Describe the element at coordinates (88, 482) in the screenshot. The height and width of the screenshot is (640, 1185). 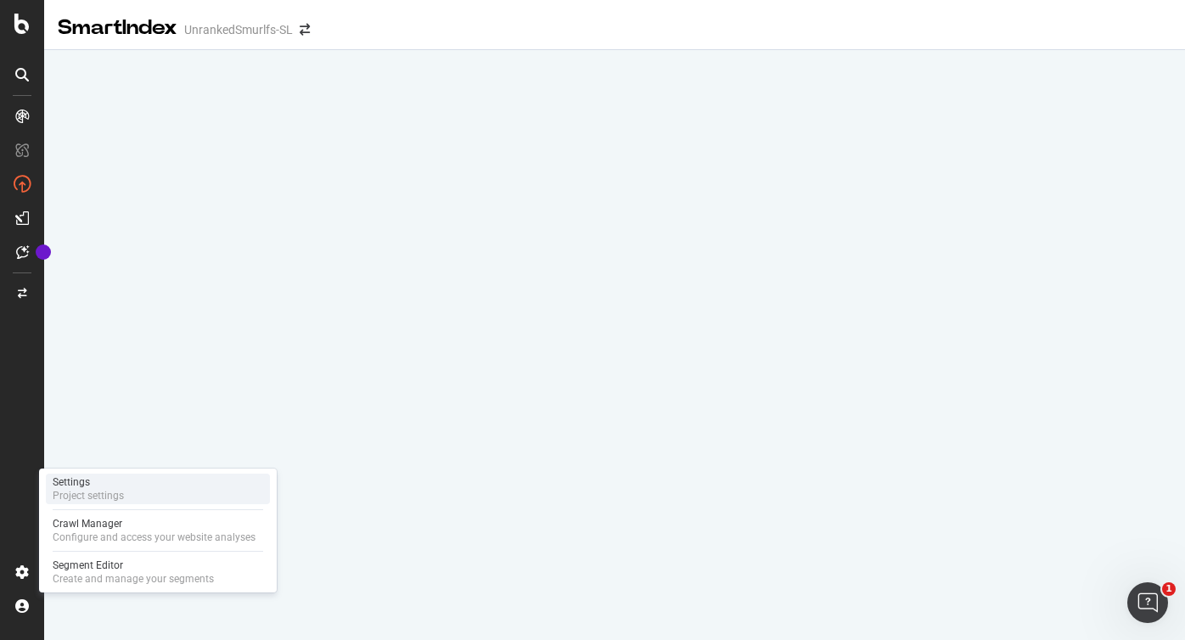
I see `div: Settings` at that location.